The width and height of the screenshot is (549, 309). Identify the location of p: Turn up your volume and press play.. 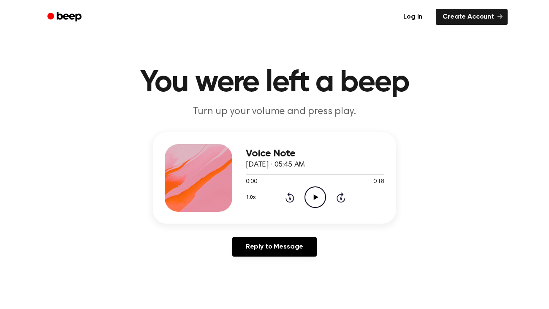
(275, 112).